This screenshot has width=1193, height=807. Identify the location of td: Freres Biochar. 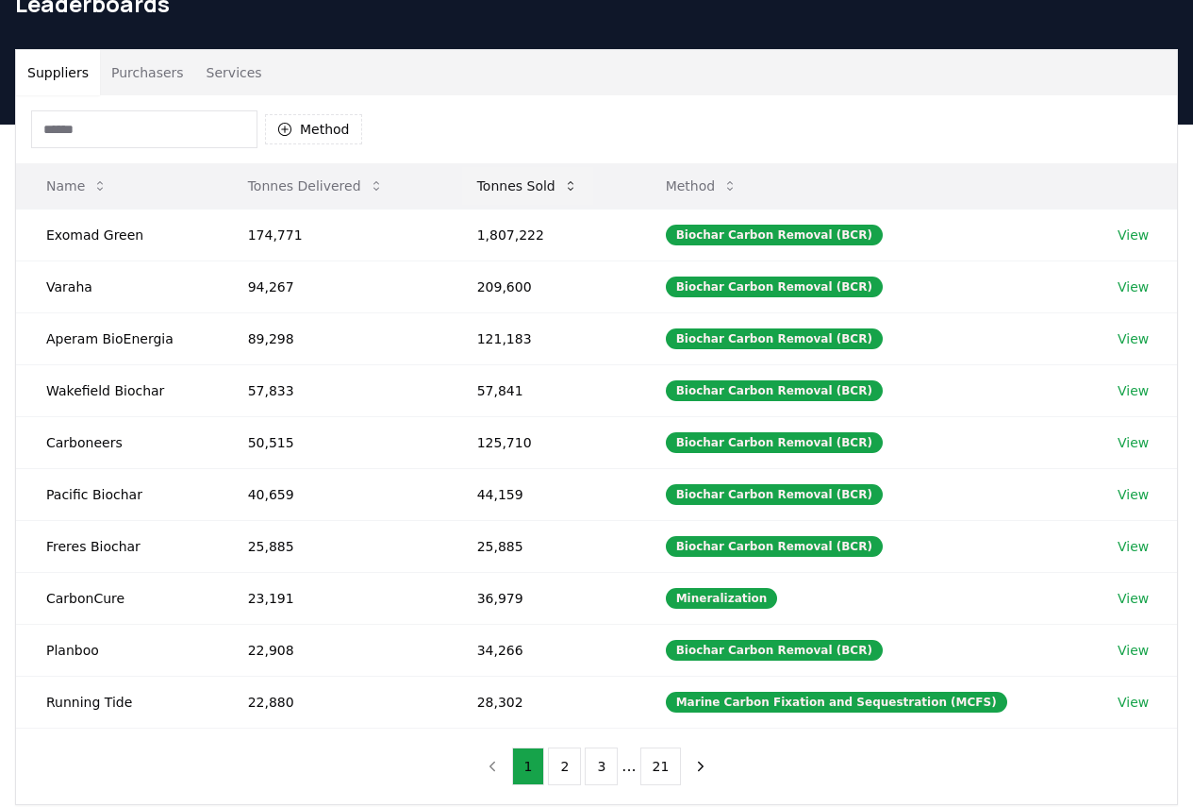
(117, 545).